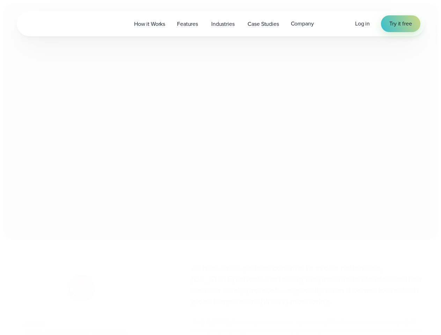 The width and height of the screenshot is (441, 335). Describe the element at coordinates (263, 24) in the screenshot. I see `a: Case Studies` at that location.